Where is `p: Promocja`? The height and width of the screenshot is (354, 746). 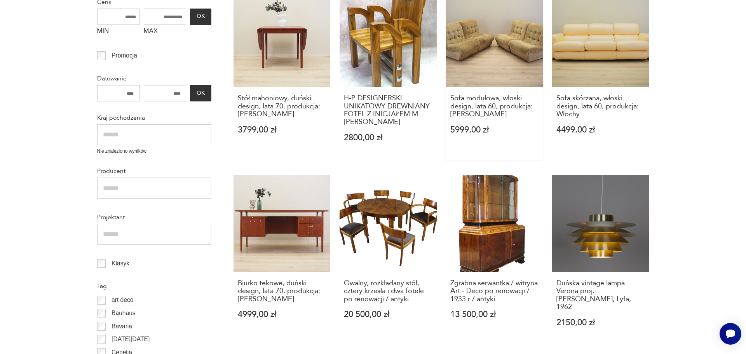
p: Promocja is located at coordinates (124, 56).